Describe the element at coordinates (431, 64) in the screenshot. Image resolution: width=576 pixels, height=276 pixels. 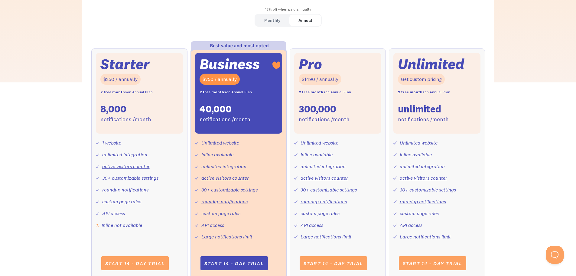
I see `div: Unlimited` at that location.